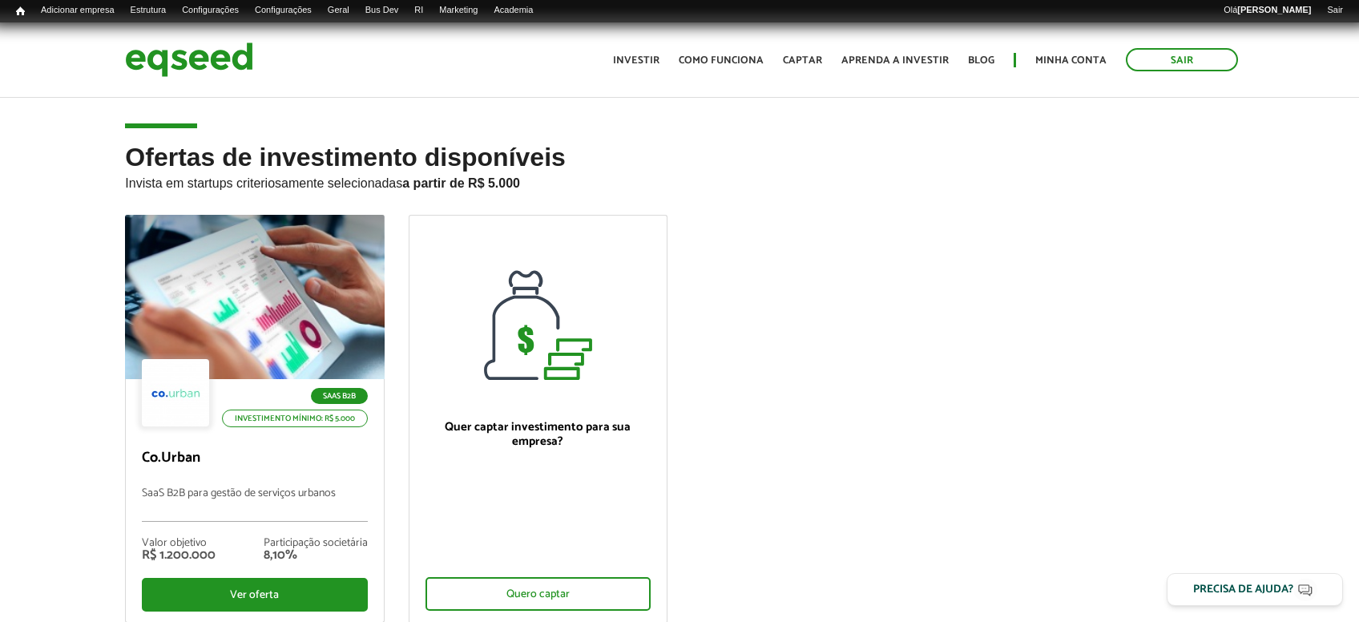 The image size is (1359, 622). Describe the element at coordinates (981, 60) in the screenshot. I see `a: Blog` at that location.